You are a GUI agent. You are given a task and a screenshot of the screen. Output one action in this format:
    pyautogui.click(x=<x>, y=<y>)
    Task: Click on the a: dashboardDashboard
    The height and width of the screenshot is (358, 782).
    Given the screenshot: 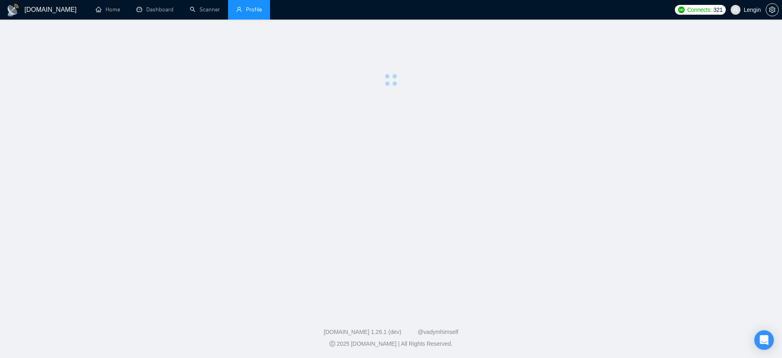 What is the action you would take?
    pyautogui.click(x=155, y=9)
    